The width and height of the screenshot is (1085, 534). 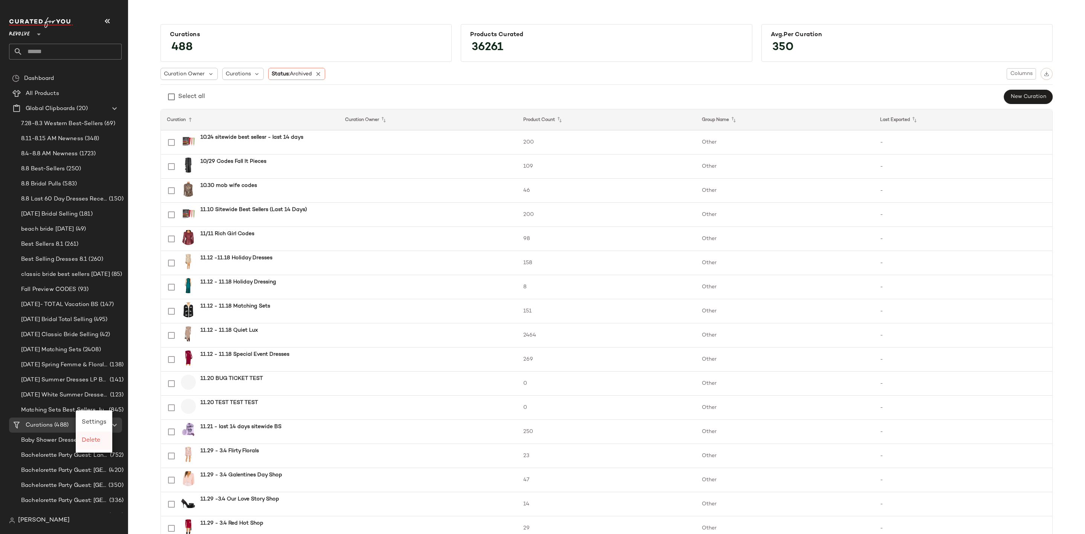 I want to click on span: (69), so click(x=109, y=124).